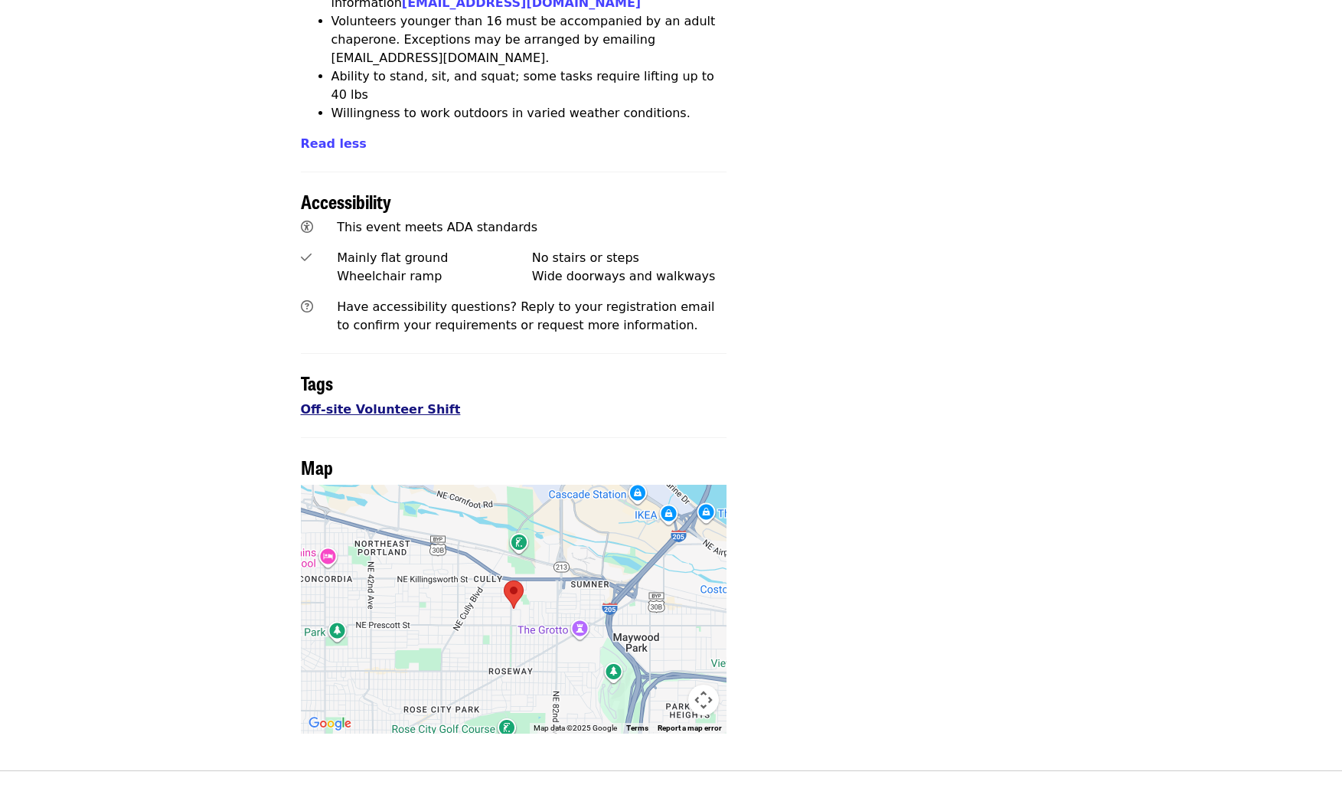 The image size is (1342, 798). Describe the element at coordinates (629, 276) in the screenshot. I see `div: Wide doorways and walkways` at that location.